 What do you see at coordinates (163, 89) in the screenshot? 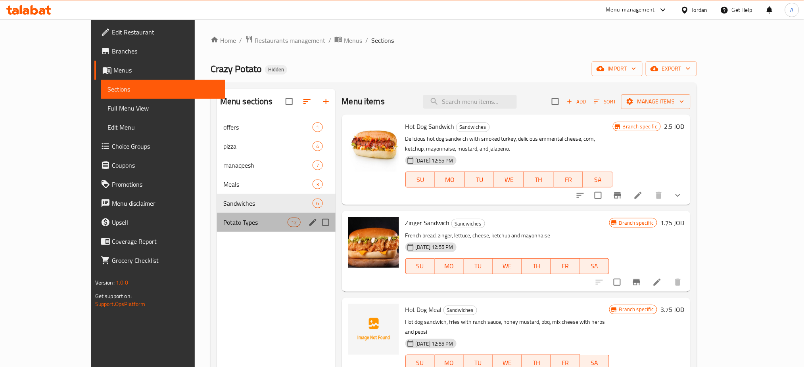
I see `a: Sections` at bounding box center [163, 89].